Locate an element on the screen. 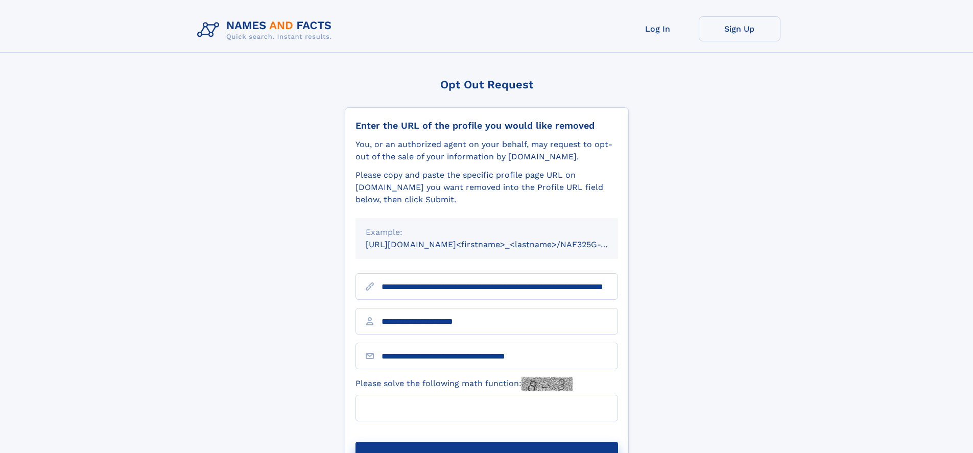 The image size is (973, 453). div: Enter the URL of the profile you would like removed is located at coordinates (487, 126).